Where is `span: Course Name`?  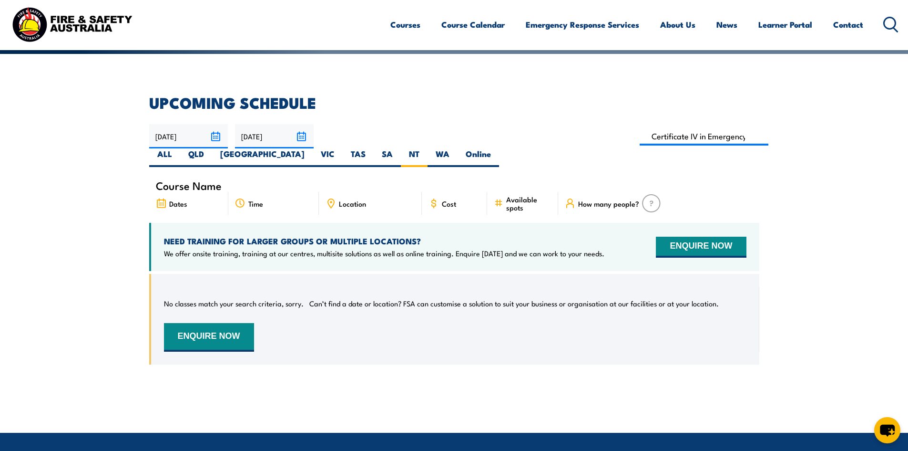 span: Course Name is located at coordinates (189, 185).